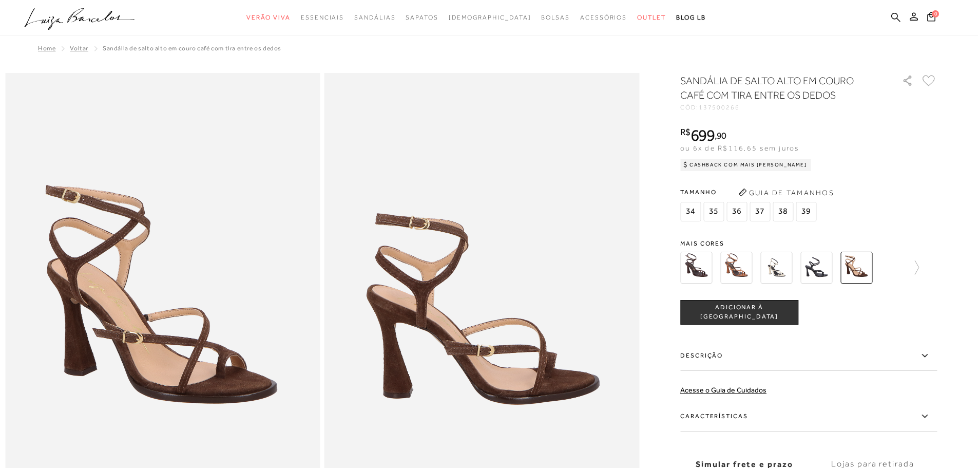  Describe the element at coordinates (652, 17) in the screenshot. I see `span: Outlet` at that location.